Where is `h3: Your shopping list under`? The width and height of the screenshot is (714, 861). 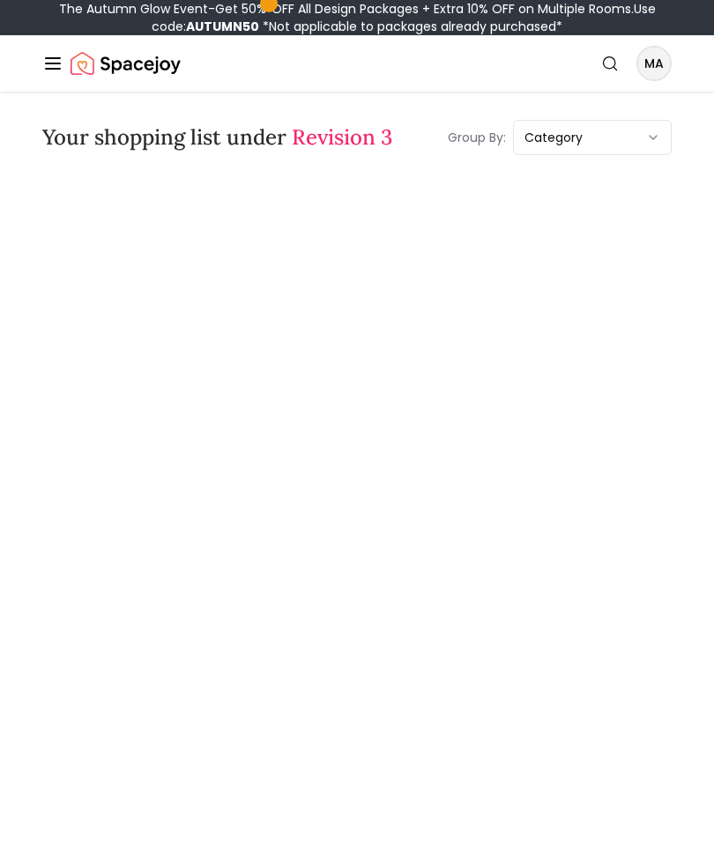 h3: Your shopping list under is located at coordinates (217, 137).